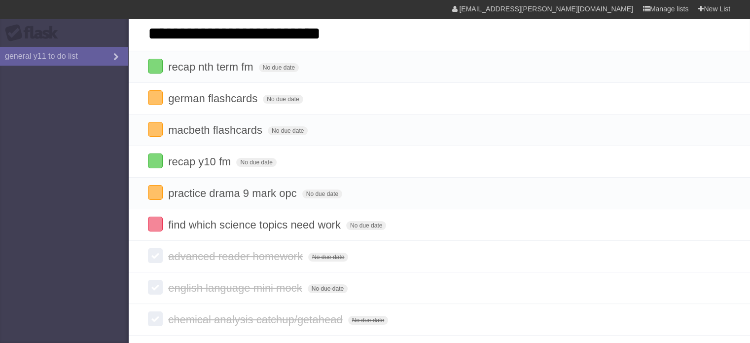 Image resolution: width=750 pixels, height=343 pixels. I want to click on span: recap y10 fm, so click(201, 161).